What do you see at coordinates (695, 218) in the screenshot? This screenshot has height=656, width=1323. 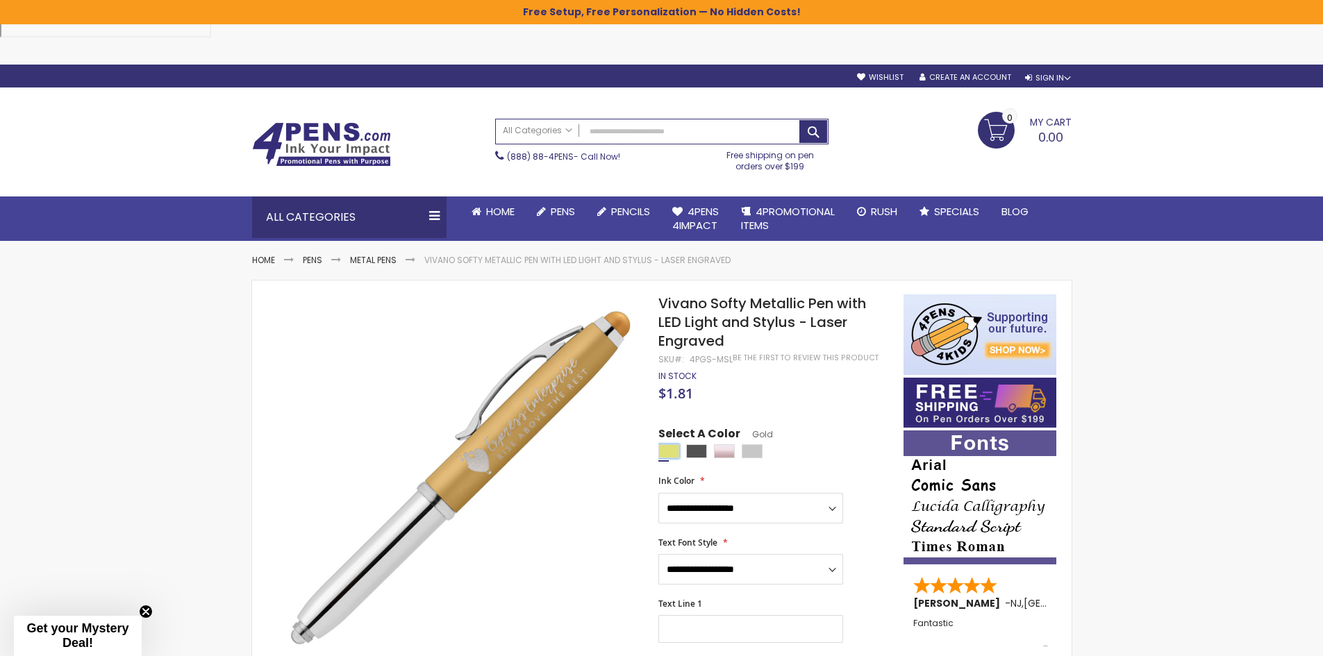 I see `span: 4Pens 4impact` at bounding box center [695, 218].